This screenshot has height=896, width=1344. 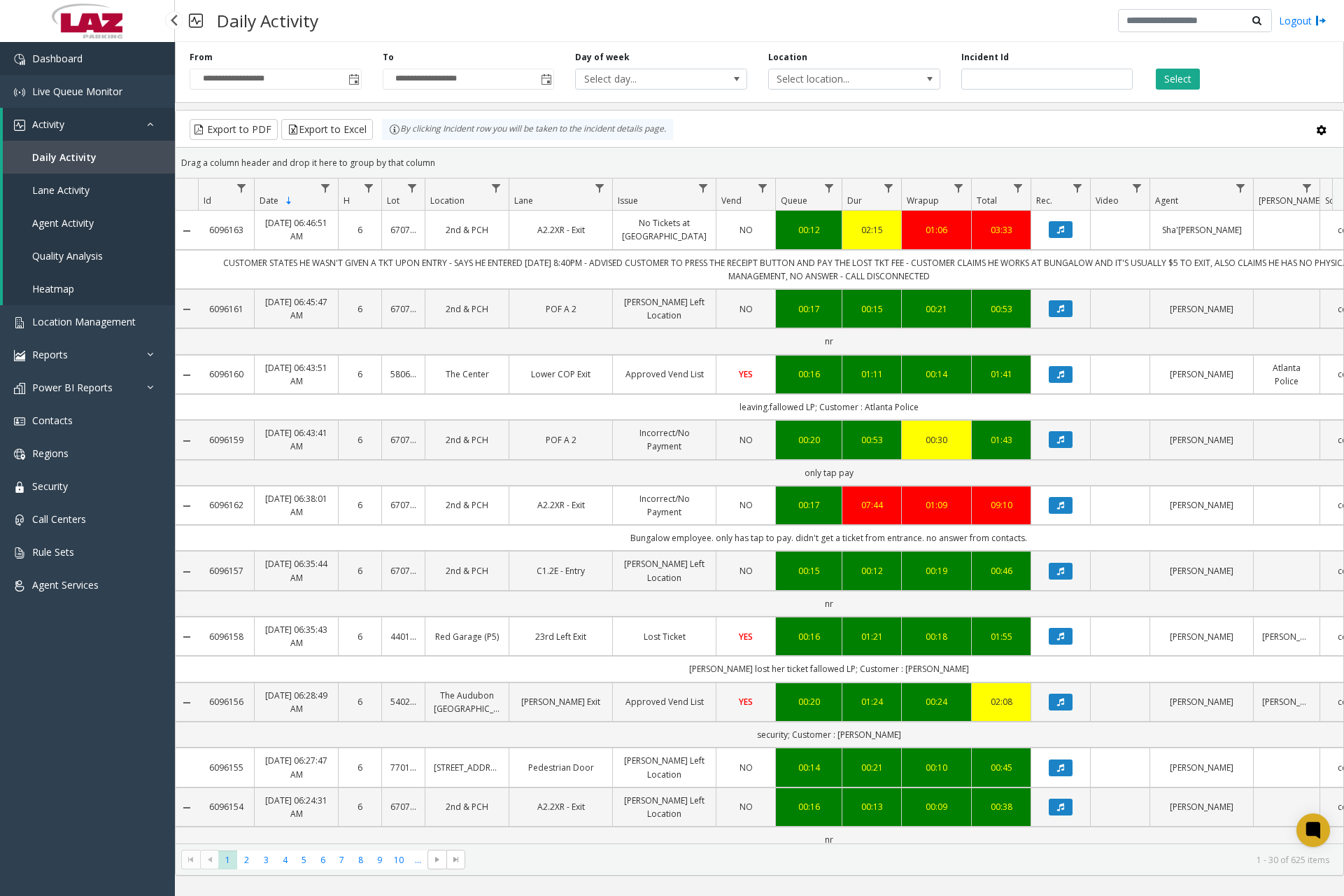 I want to click on button: Export to Excel, so click(x=327, y=130).